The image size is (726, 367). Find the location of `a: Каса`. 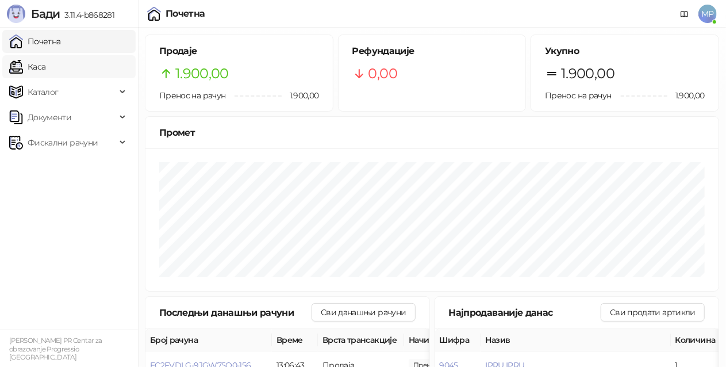

a: Каса is located at coordinates (27, 67).